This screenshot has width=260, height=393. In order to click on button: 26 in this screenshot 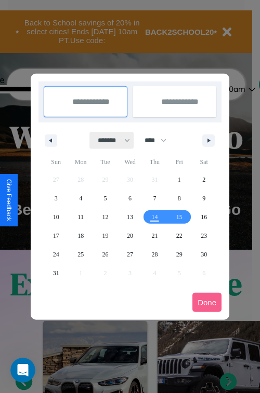, I will do `click(105, 254)`.